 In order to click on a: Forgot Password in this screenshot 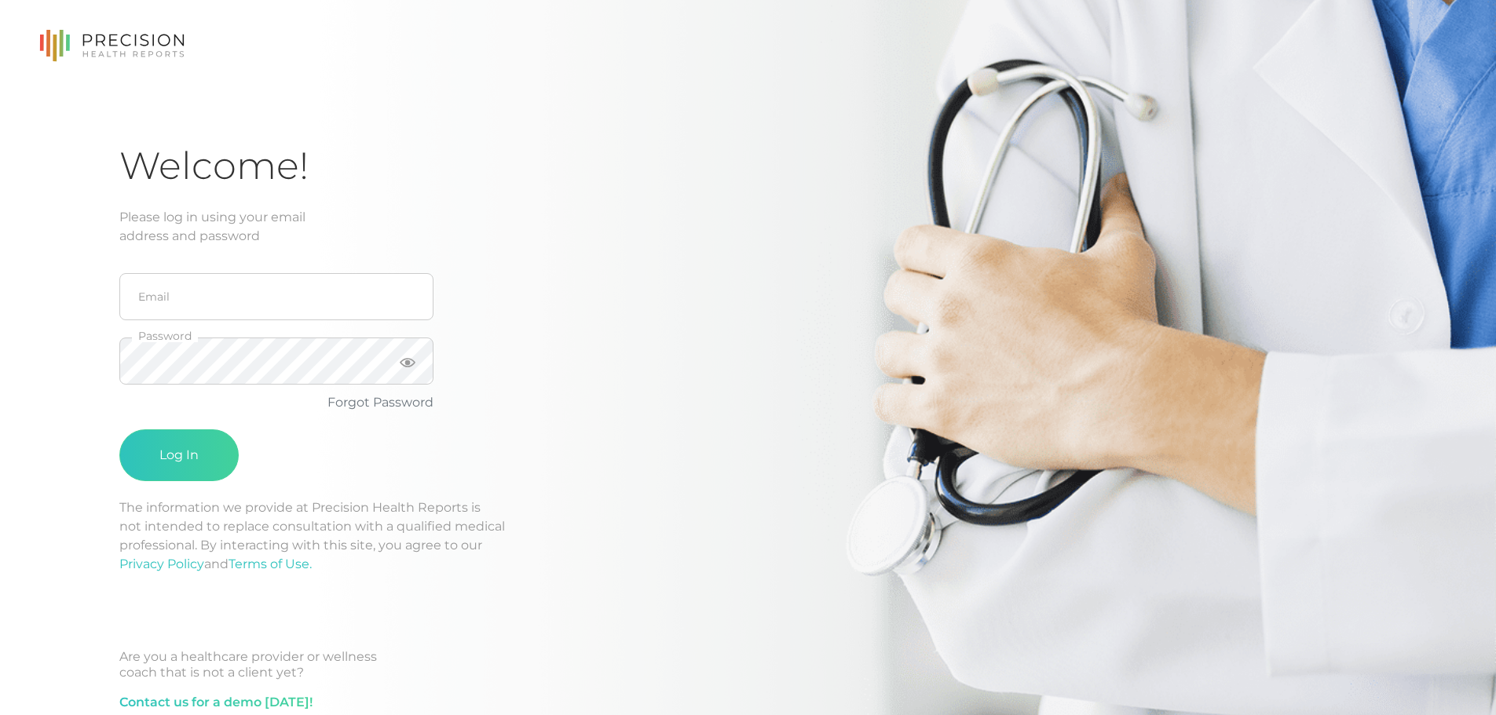, I will do `click(380, 402)`.